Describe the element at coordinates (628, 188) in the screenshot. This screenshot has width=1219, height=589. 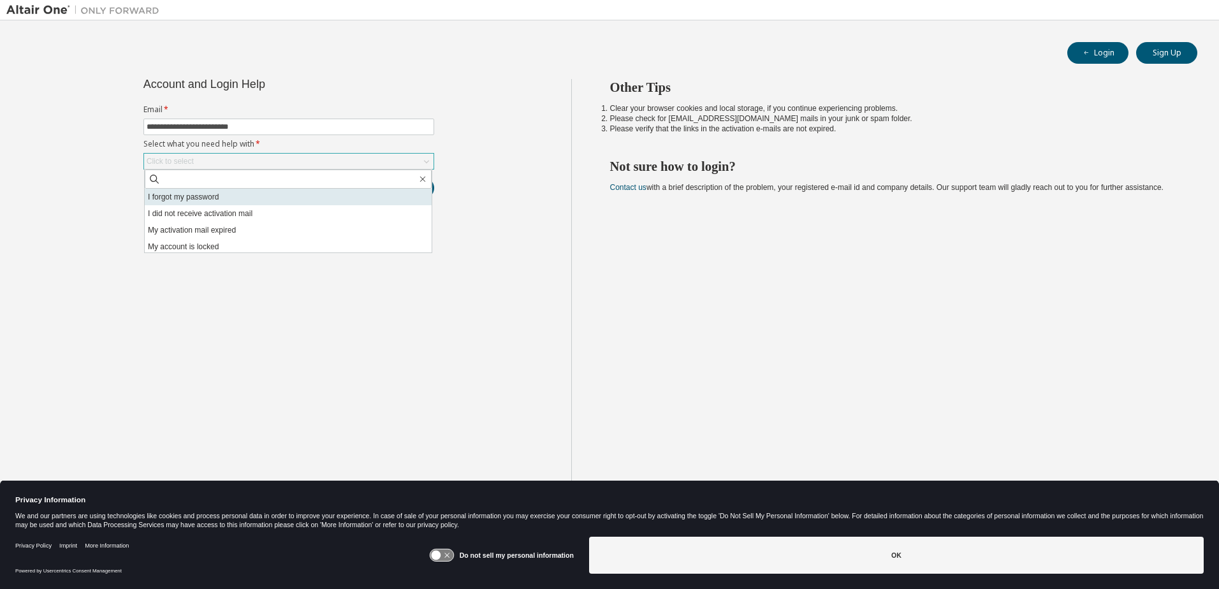
I see `a: Contact us` at that location.